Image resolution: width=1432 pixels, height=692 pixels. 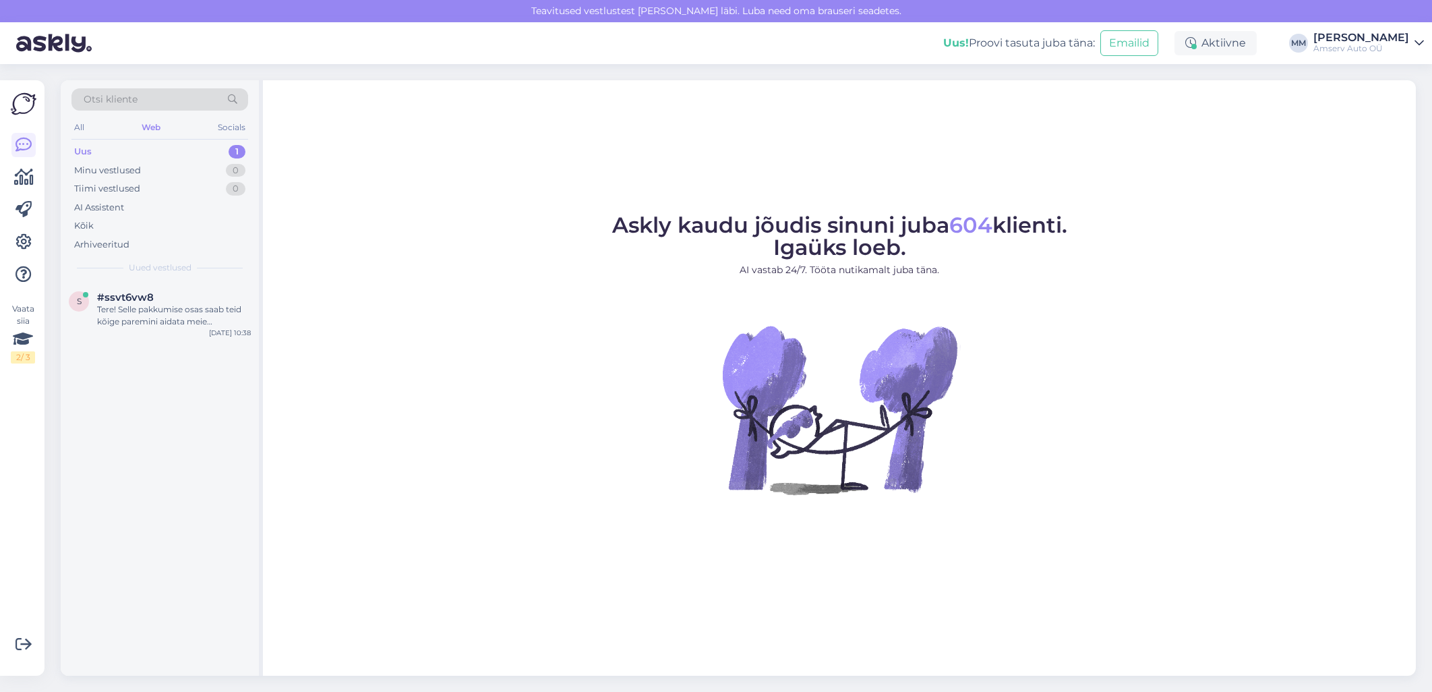 What do you see at coordinates (79, 301) in the screenshot?
I see `span: s` at bounding box center [79, 301].